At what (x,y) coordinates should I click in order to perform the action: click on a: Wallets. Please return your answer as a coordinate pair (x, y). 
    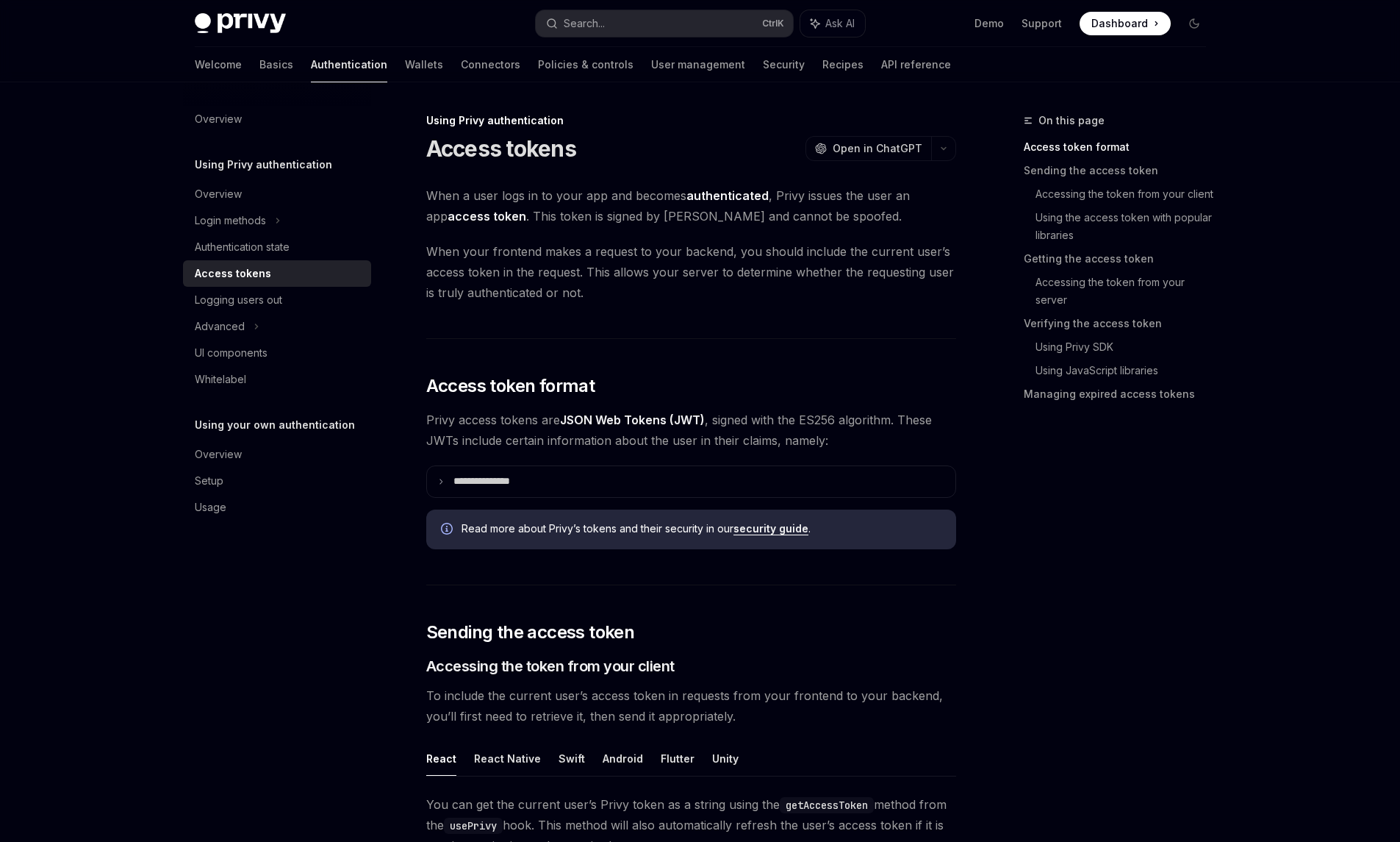
    Looking at the image, I should click on (424, 65).